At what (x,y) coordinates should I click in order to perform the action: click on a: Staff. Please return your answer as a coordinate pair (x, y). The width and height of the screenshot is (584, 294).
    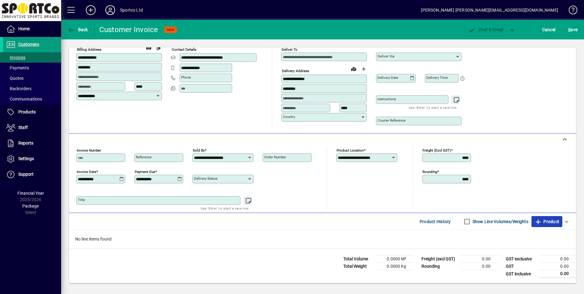
    Looking at the image, I should click on (32, 128).